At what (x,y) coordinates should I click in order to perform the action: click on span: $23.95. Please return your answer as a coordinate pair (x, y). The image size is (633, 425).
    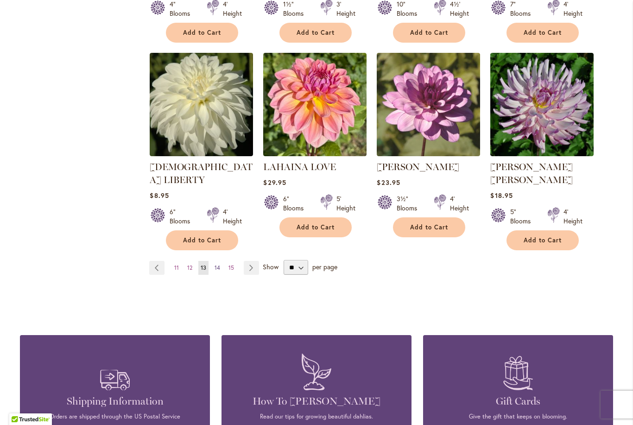
    Looking at the image, I should click on (388, 182).